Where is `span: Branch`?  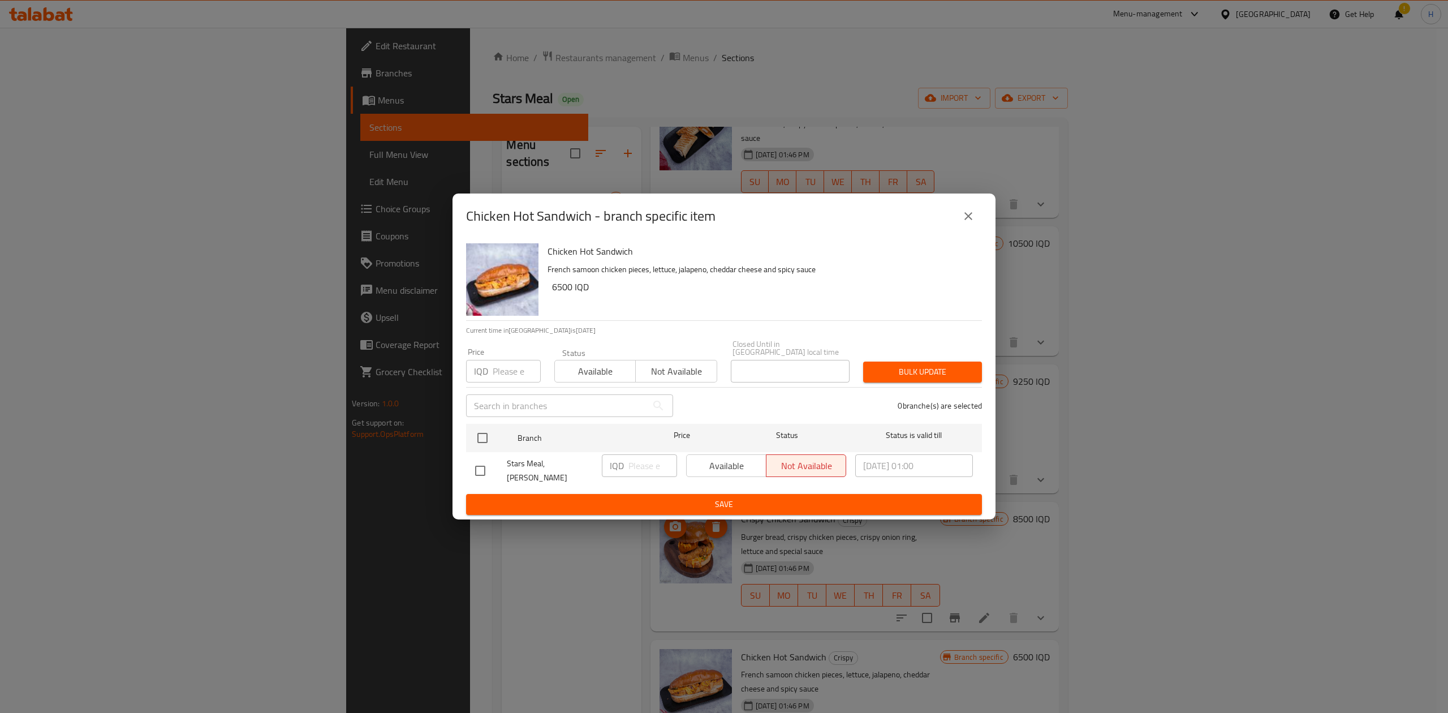 span: Branch is located at coordinates (576, 438).